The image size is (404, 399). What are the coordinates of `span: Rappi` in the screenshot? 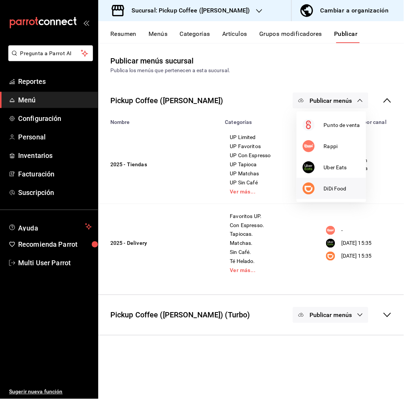 It's located at (342, 146).